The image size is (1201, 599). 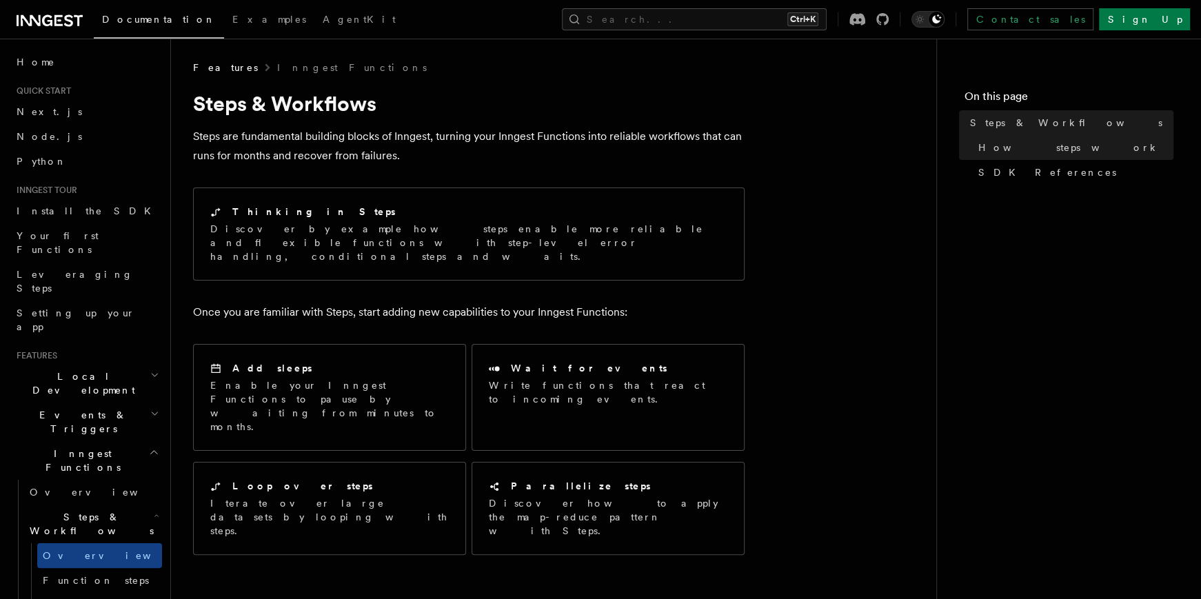 What do you see at coordinates (86, 243) in the screenshot?
I see `a: Your first Functions` at bounding box center [86, 243].